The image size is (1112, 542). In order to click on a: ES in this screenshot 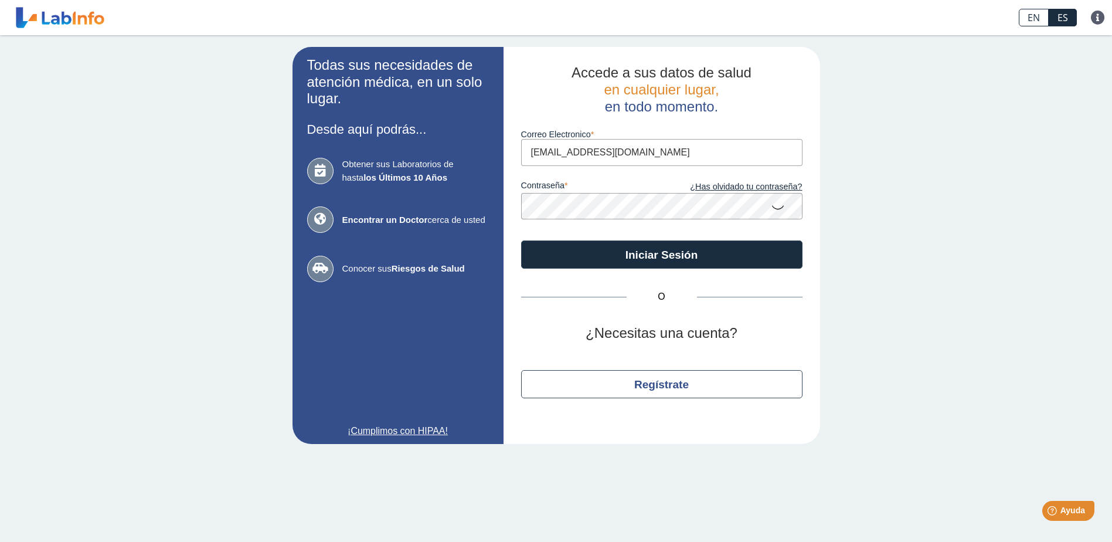, I will do `click(1063, 18)`.